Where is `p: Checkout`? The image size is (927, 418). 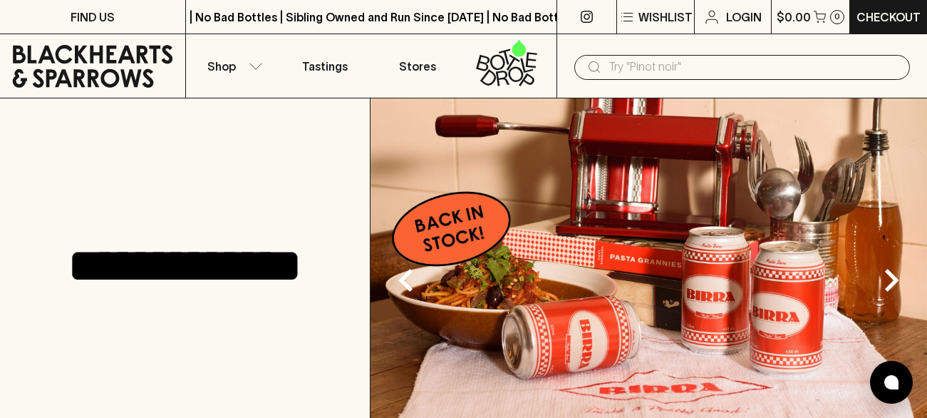
p: Checkout is located at coordinates (889, 17).